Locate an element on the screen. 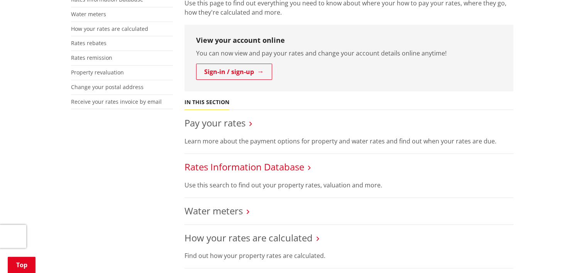  p: You can now view and pay your rates and change your account details online anytime! is located at coordinates (349, 53).